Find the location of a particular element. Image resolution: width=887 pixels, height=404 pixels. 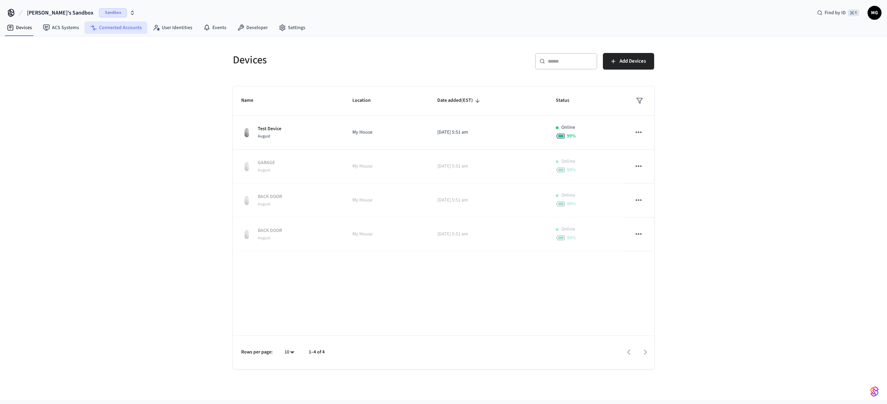

a: Connected Accounts is located at coordinates (116, 28).